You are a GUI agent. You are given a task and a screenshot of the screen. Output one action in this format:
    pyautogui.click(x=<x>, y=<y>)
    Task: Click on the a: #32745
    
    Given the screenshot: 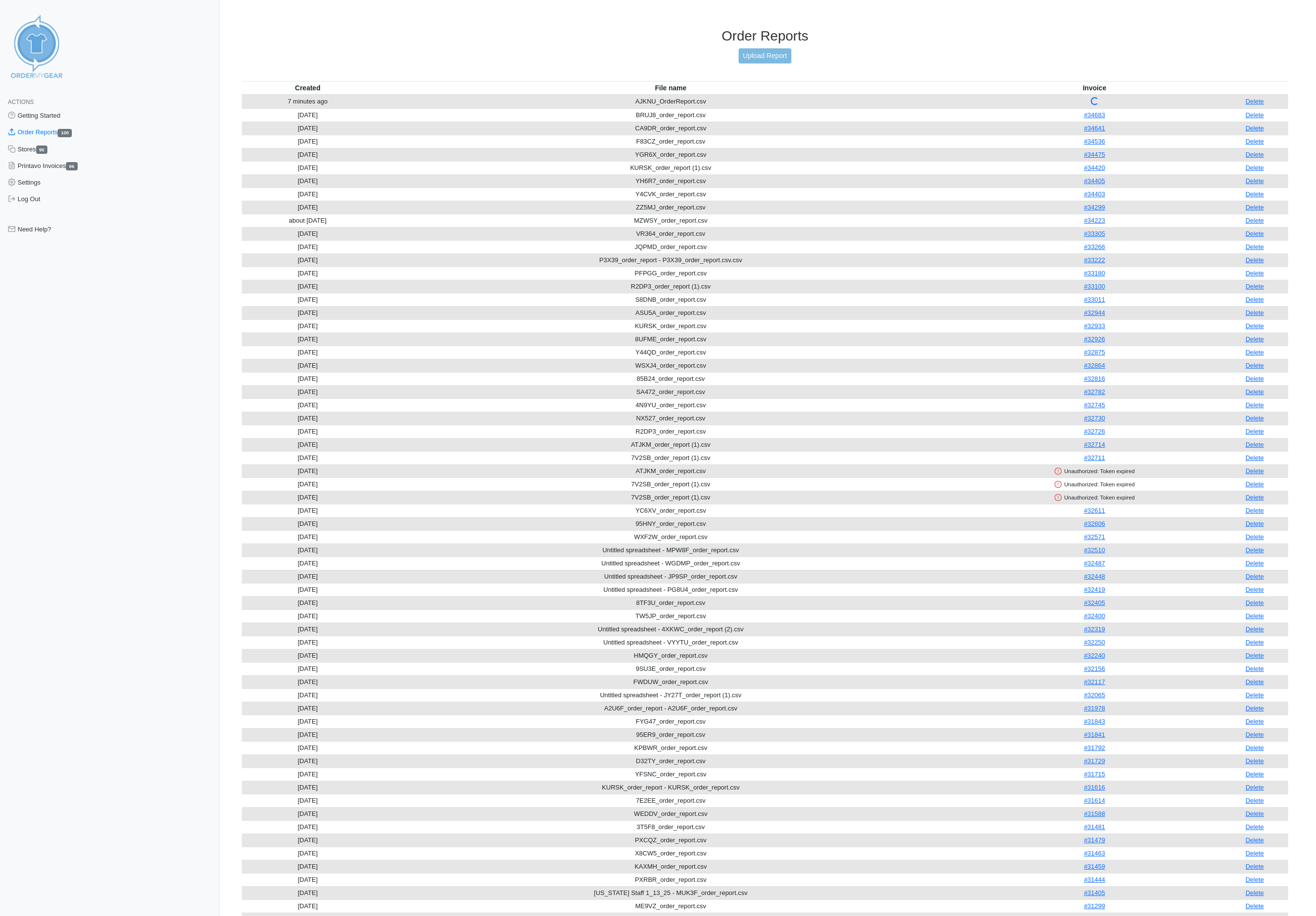 What is the action you would take?
    pyautogui.click(x=1094, y=405)
    